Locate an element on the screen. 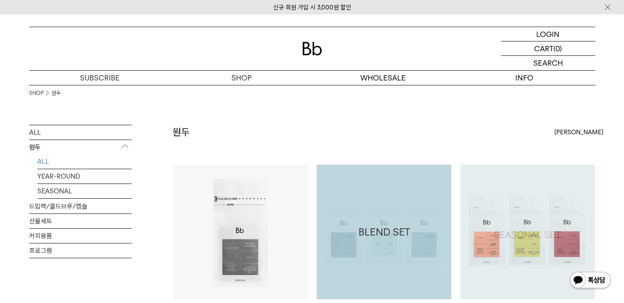 The image size is (624, 303). p: CART is located at coordinates (543, 48).